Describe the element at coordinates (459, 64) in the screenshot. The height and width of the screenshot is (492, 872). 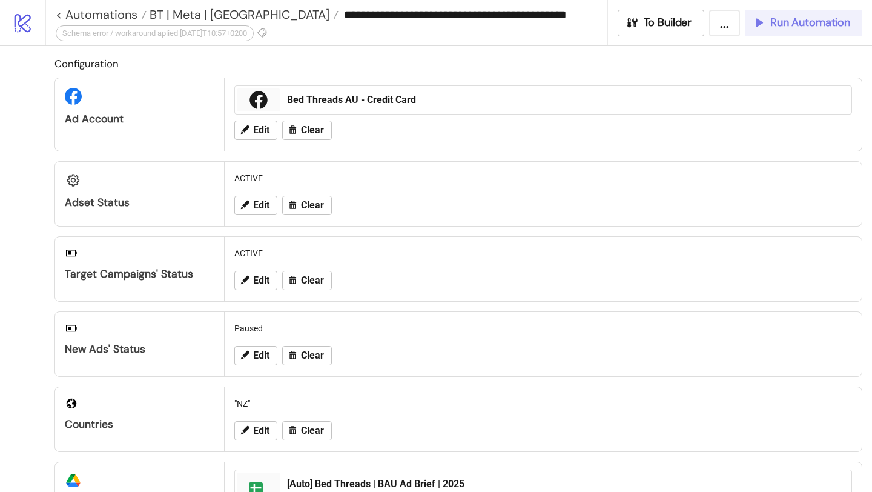
I see `h2: Configuration` at that location.